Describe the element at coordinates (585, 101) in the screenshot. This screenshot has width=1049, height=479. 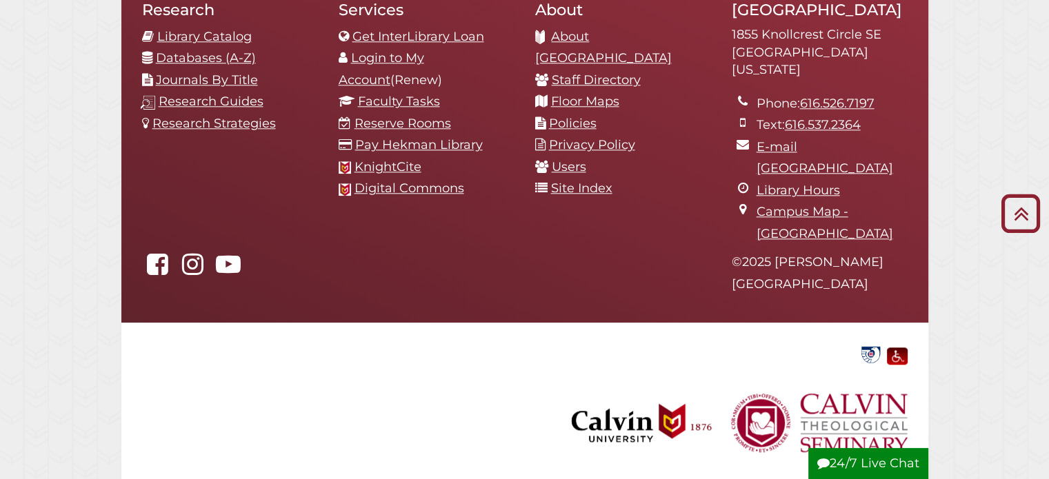
I see `a: Floor Maps` at that location.